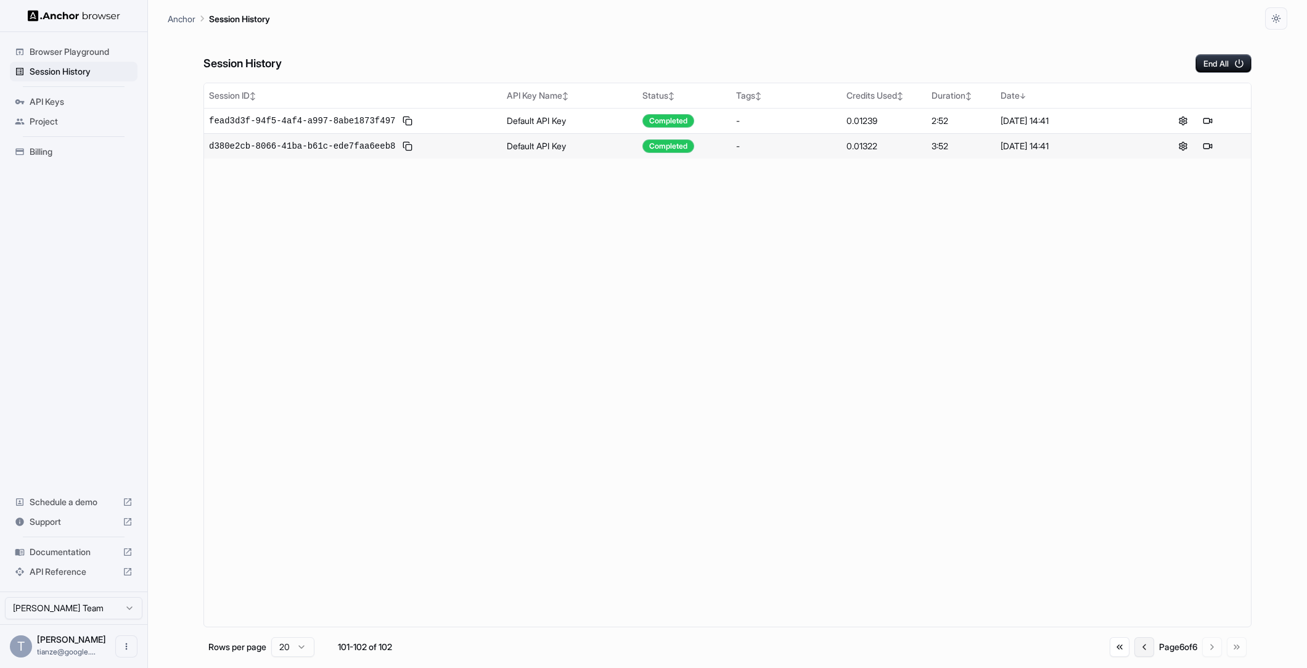 The image size is (1307, 668). What do you see at coordinates (1068, 96) in the screenshot?
I see `div: Date` at bounding box center [1068, 96].